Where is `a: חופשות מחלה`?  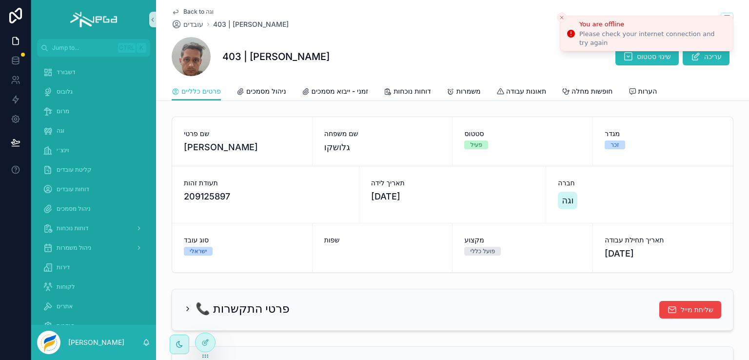 a: חופשות מחלה is located at coordinates (587, 92).